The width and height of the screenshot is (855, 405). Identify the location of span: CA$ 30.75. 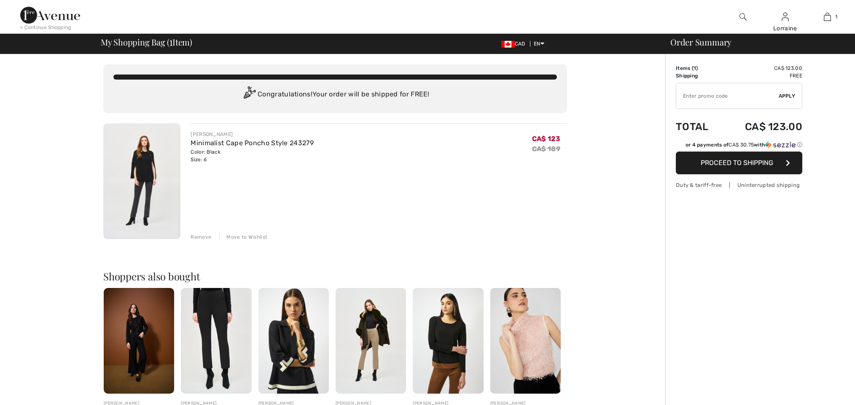
(741, 145).